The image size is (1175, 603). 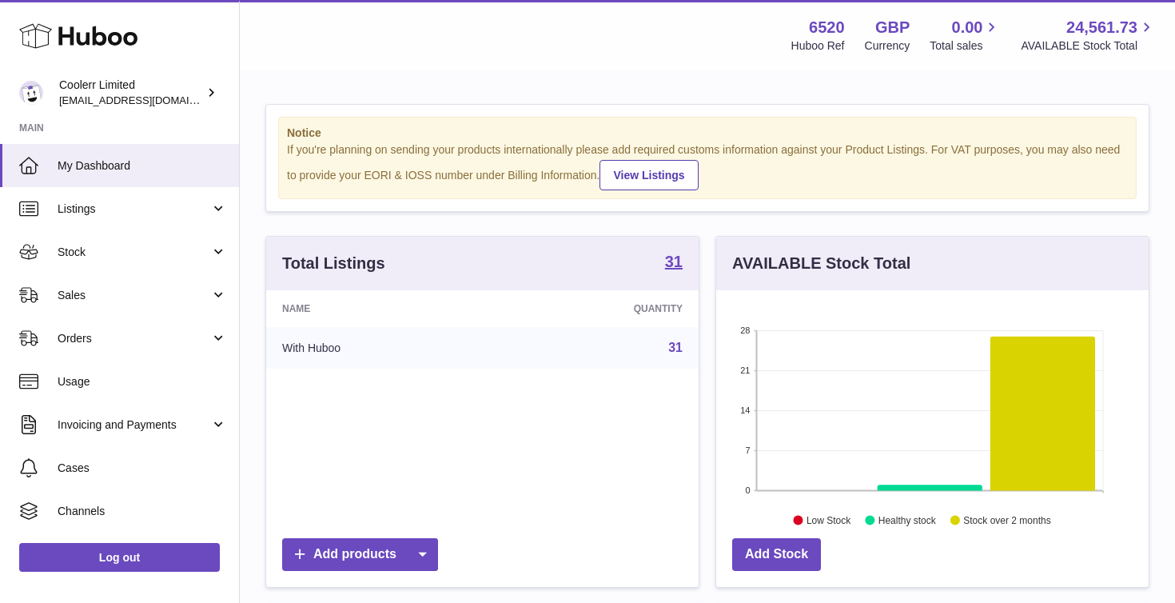 I want to click on span: Stock, so click(x=134, y=252).